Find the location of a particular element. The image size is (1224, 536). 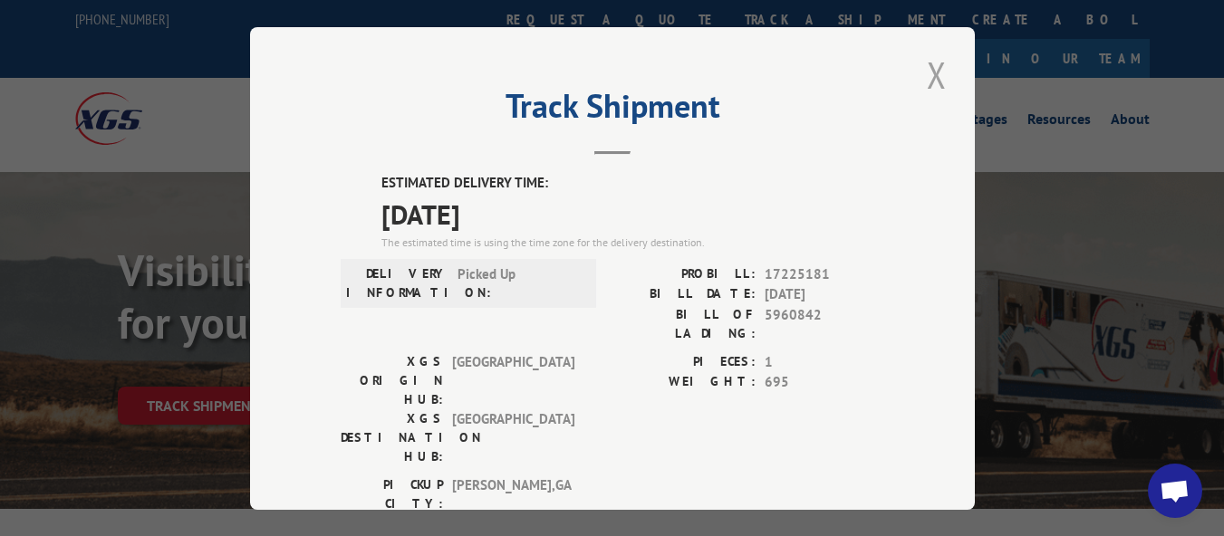

label: ESTIMATED DELIVERY TIME: is located at coordinates (633, 183).